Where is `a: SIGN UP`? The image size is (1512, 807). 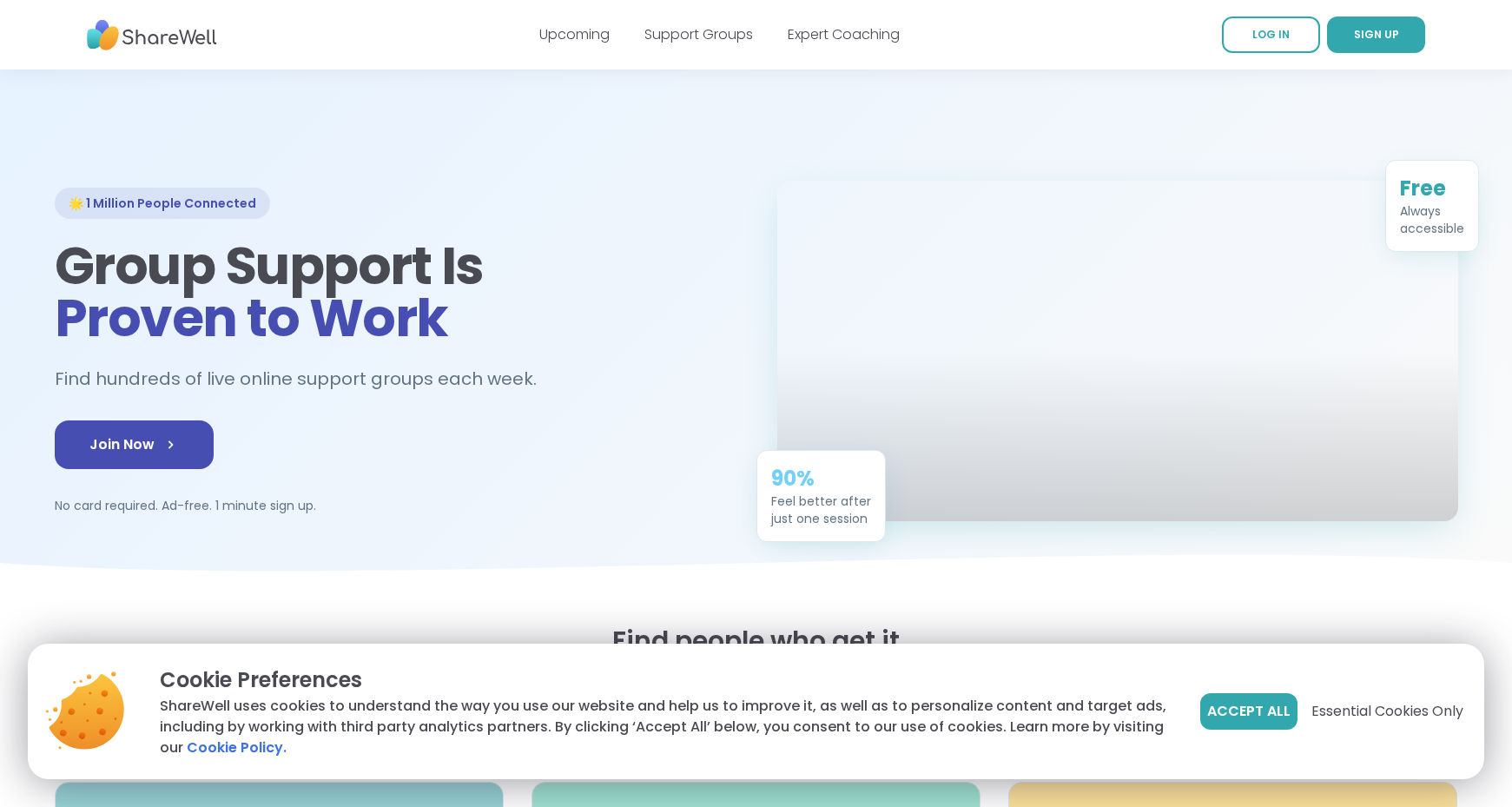 a: SIGN UP is located at coordinates (1376, 35).